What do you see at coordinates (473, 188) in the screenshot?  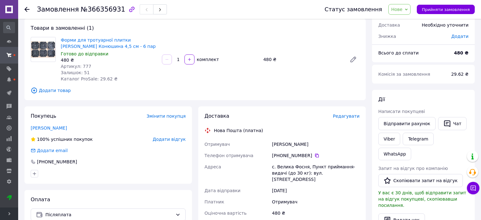 I see `button: Чат з покупцем` at bounding box center [473, 188].